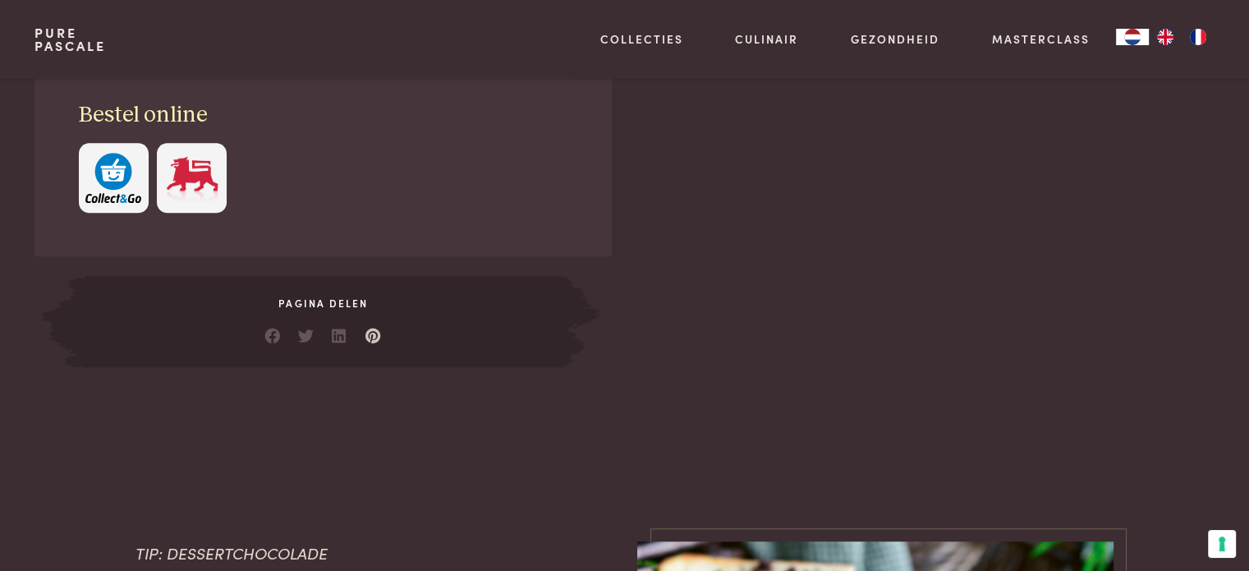  I want to click on a: FR, so click(1198, 37).